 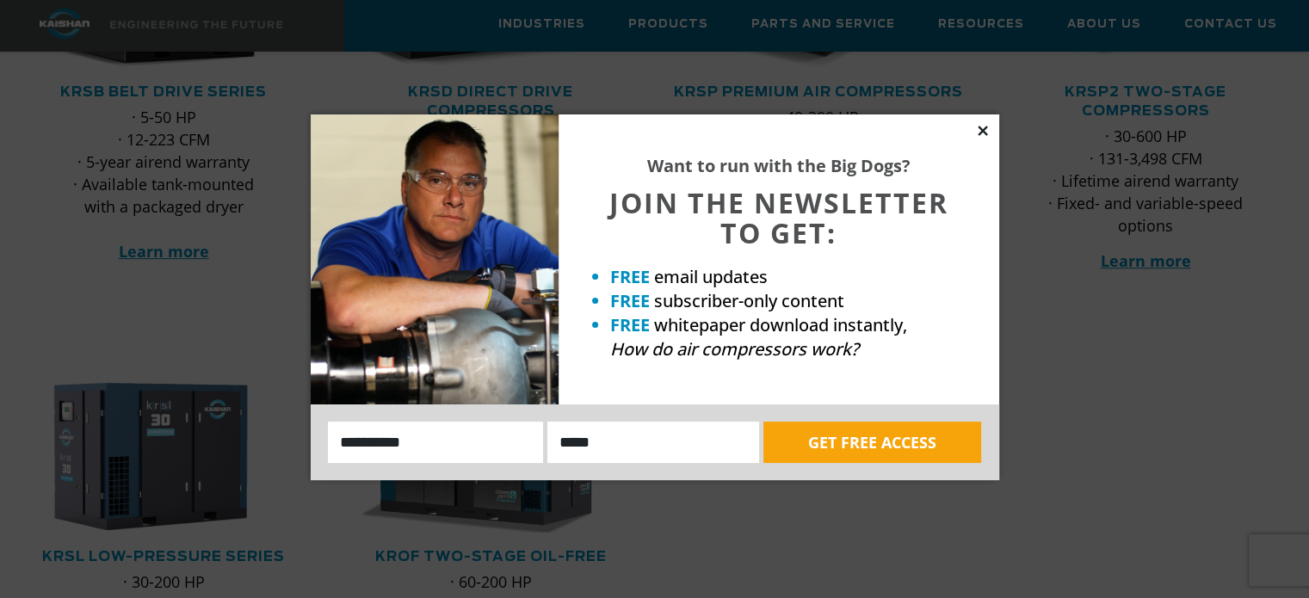 I want to click on button: GET FREE ACCESS, so click(x=872, y=442).